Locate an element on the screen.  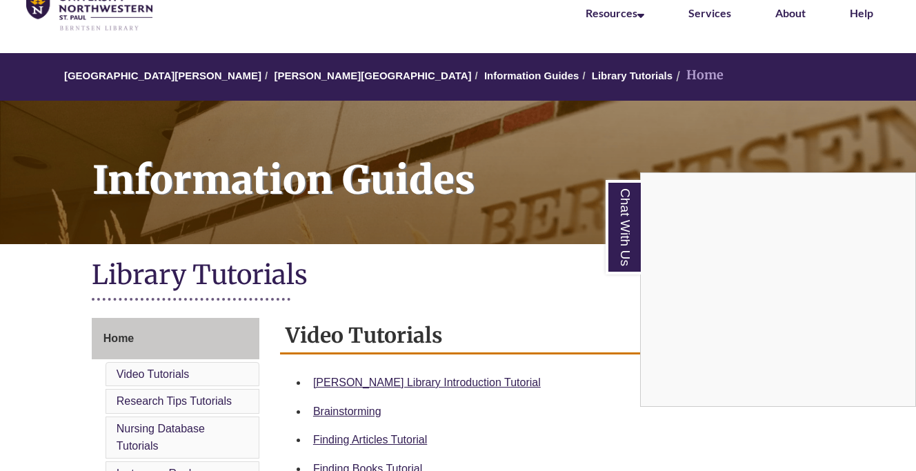
a: Services is located at coordinates (710, 12).